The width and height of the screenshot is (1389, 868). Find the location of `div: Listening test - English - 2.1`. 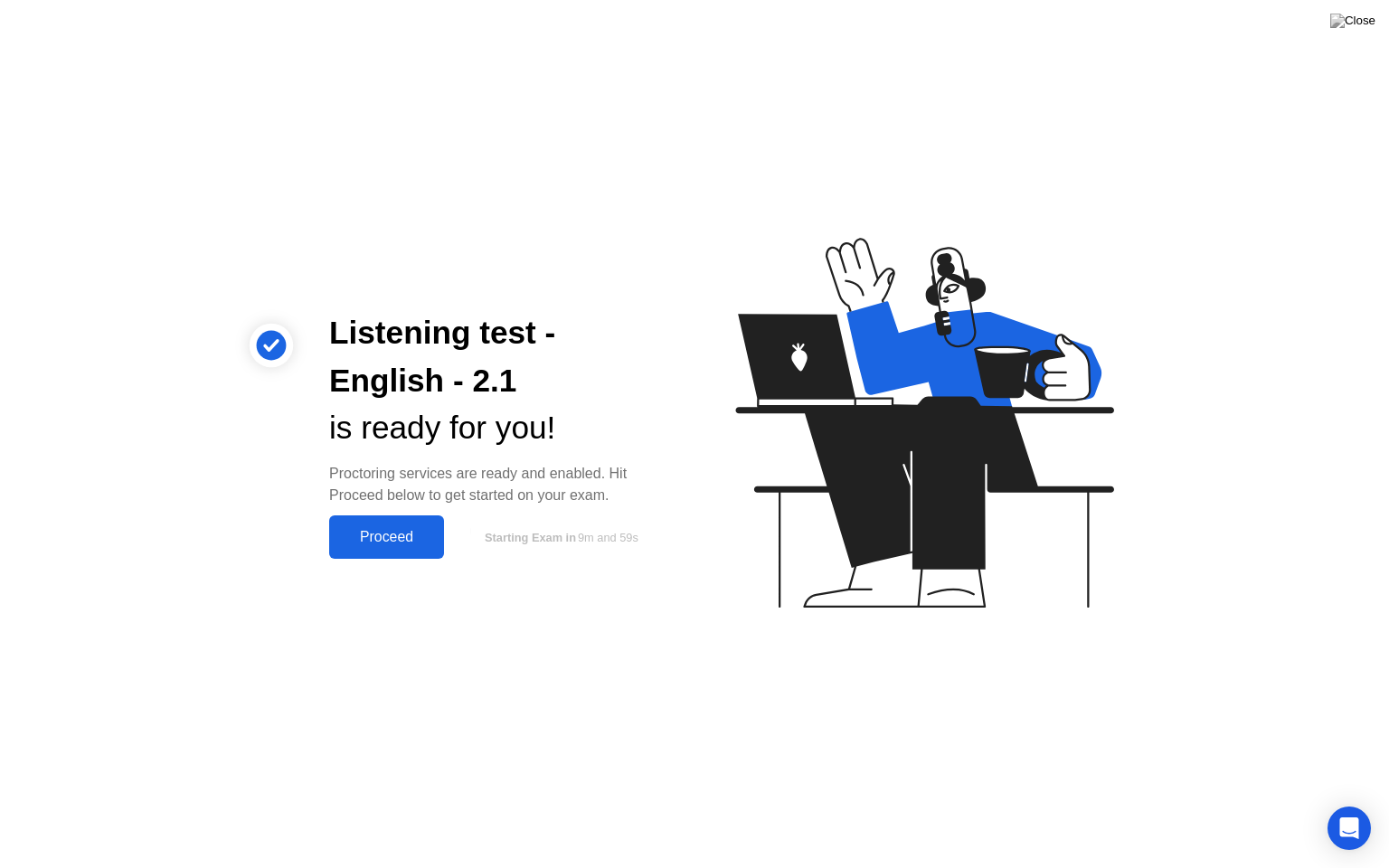

div: Listening test - English - 2.1 is located at coordinates (497, 357).